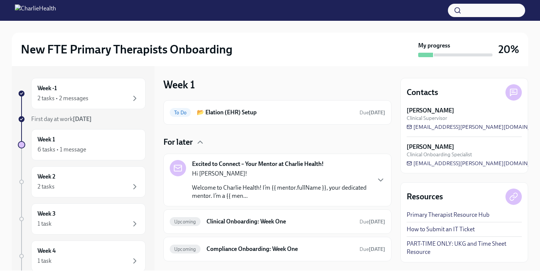  I want to click on h6: Week -1, so click(47, 88).